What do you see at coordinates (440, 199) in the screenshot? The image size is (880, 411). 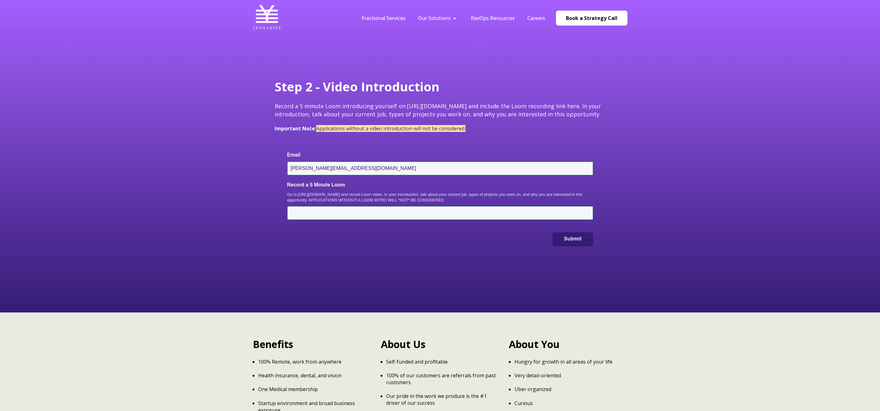 I see `form: HubSpot Form` at bounding box center [440, 199].